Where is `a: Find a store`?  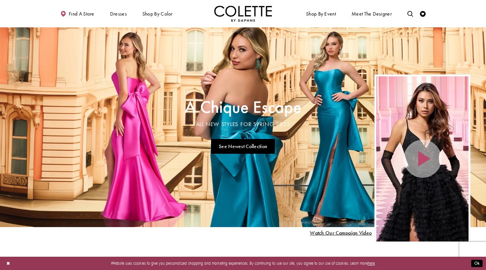
a: Find a store is located at coordinates (77, 14).